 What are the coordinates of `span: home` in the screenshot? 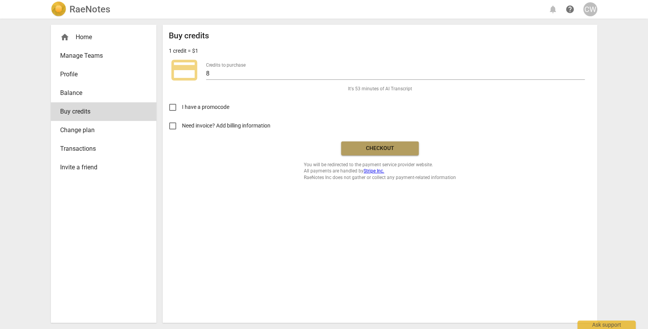 It's located at (65, 37).